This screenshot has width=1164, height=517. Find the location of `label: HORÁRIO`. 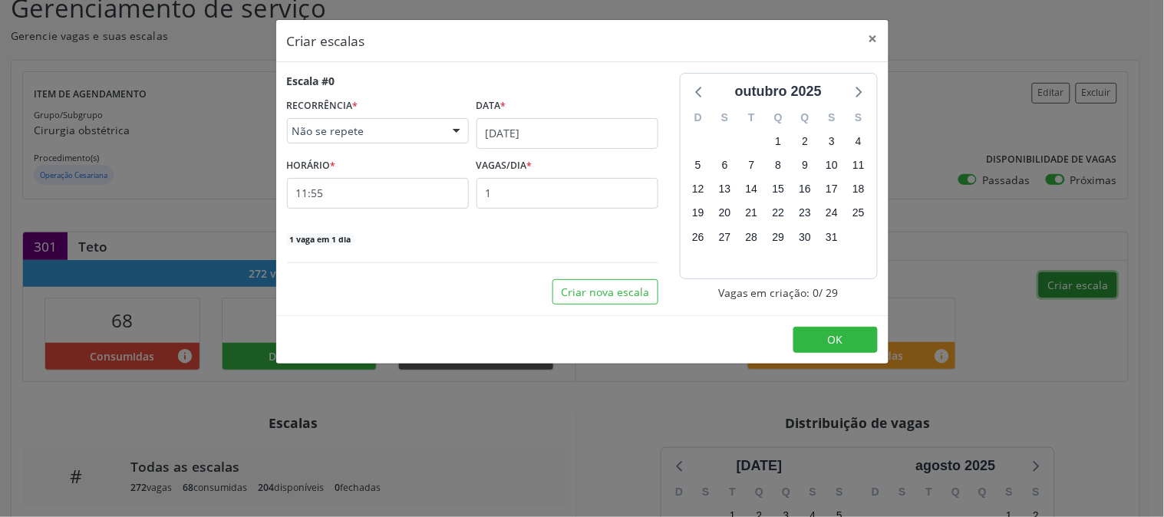

label: HORÁRIO is located at coordinates (312, 166).